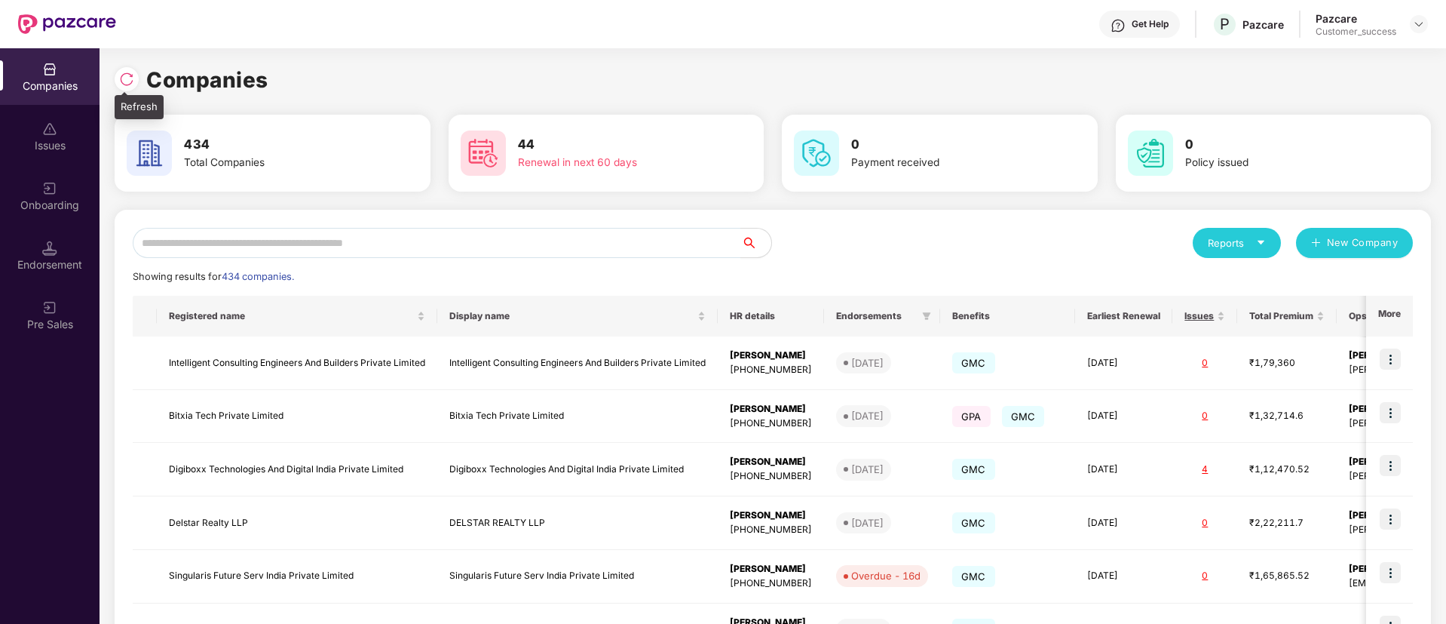 This screenshot has width=1446, height=624. Describe the element at coordinates (1419, 24) in the screenshot. I see `img: svg+xml;base64,PHN2ZyBpZD0iRHJvcGRvd24tMzJ4MzIiIHhtbG5zPSJodHRwOi8vd3d3LnczLm9yZy8yMDAwL3N2ZyIgd2...` at that location.